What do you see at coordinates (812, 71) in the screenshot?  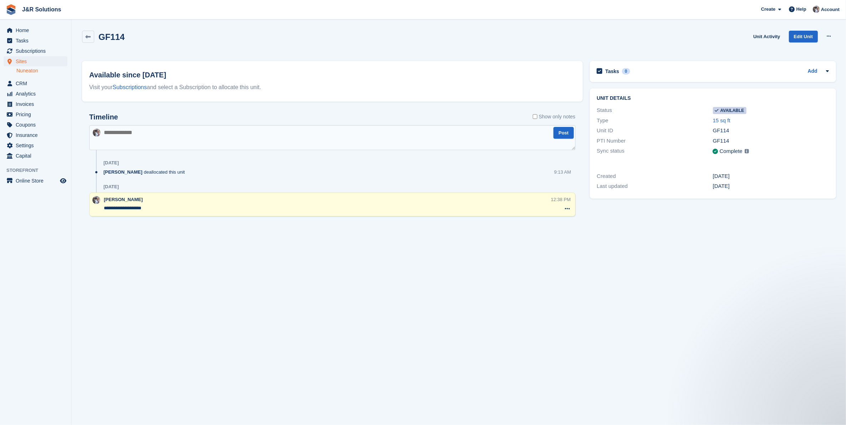 I see `a: Add` at bounding box center [812, 71].